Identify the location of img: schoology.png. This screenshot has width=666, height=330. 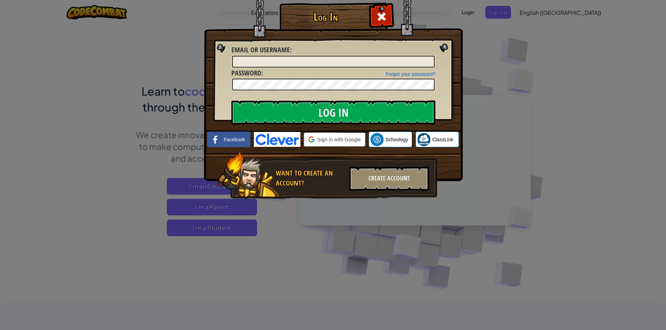
(377, 140).